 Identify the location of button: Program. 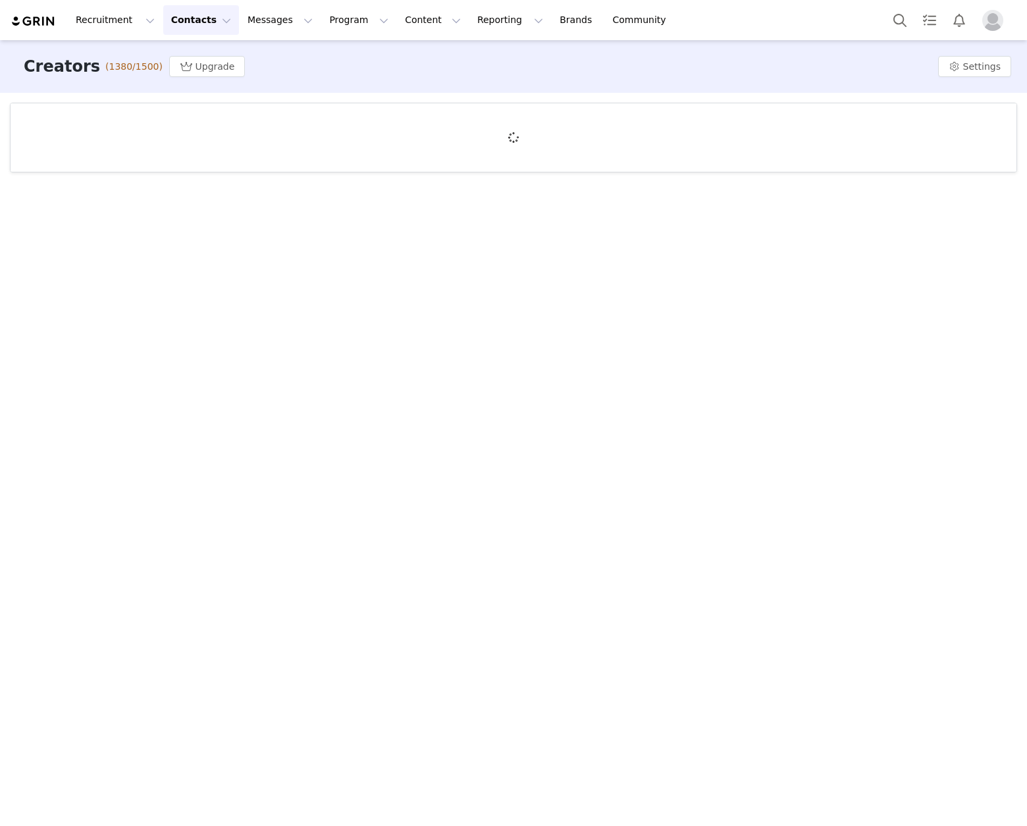
(359, 20).